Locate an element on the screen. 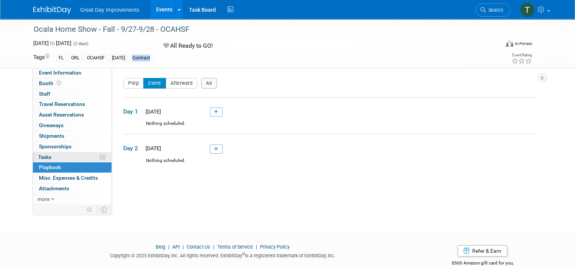 The width and height of the screenshot is (575, 266). a: Asset Reservations is located at coordinates (72, 115).